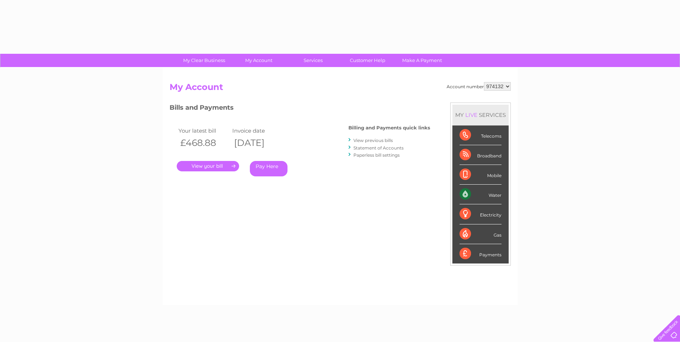  Describe the element at coordinates (313, 60) in the screenshot. I see `a: Services` at that location.